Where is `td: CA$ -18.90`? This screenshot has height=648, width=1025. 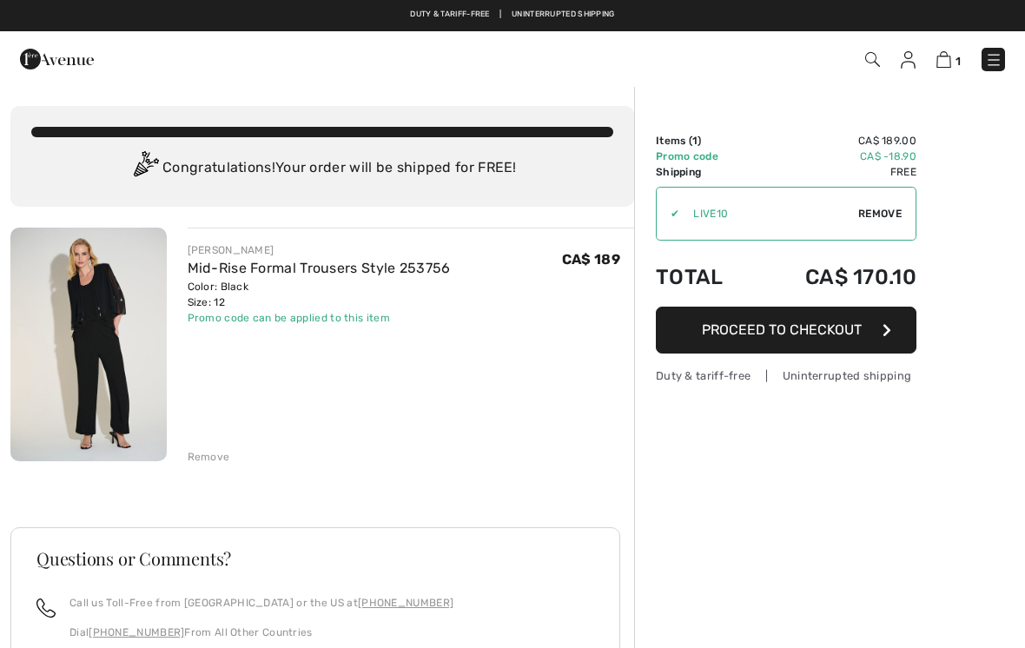
td: CA$ -18.90 is located at coordinates (835, 156).